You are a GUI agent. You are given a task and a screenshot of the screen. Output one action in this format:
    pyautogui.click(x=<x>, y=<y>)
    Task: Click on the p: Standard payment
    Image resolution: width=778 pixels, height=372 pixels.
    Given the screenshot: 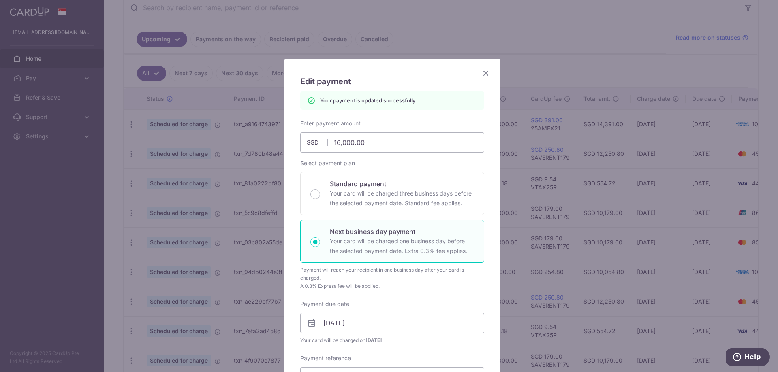 What is the action you would take?
    pyautogui.click(x=402, y=184)
    